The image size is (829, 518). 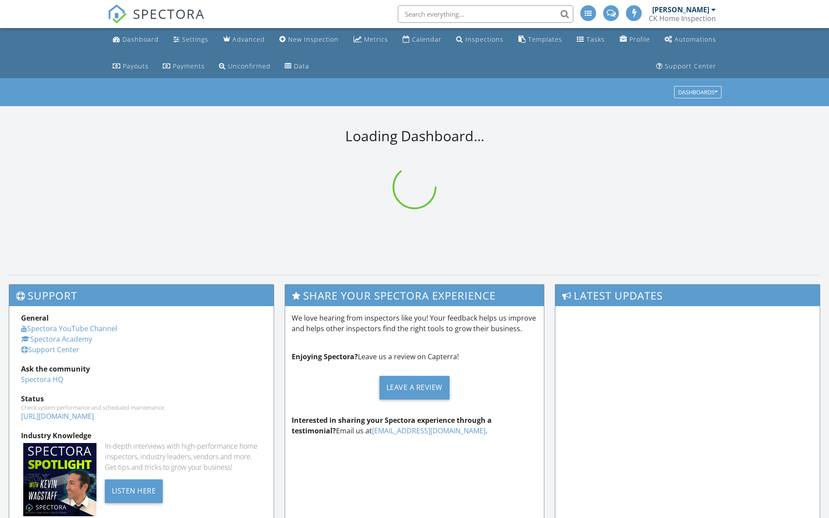 What do you see at coordinates (640, 39) in the screenshot?
I see `div: Profile` at bounding box center [640, 39].